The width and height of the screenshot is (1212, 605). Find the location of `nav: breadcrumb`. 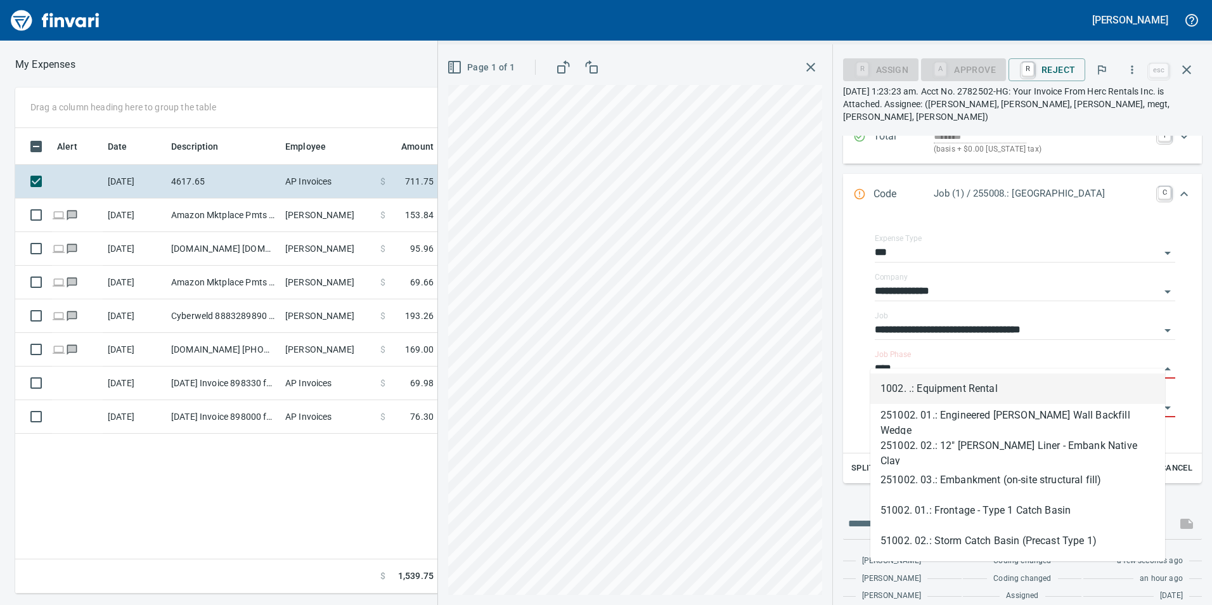

nav: breadcrumb is located at coordinates (45, 65).